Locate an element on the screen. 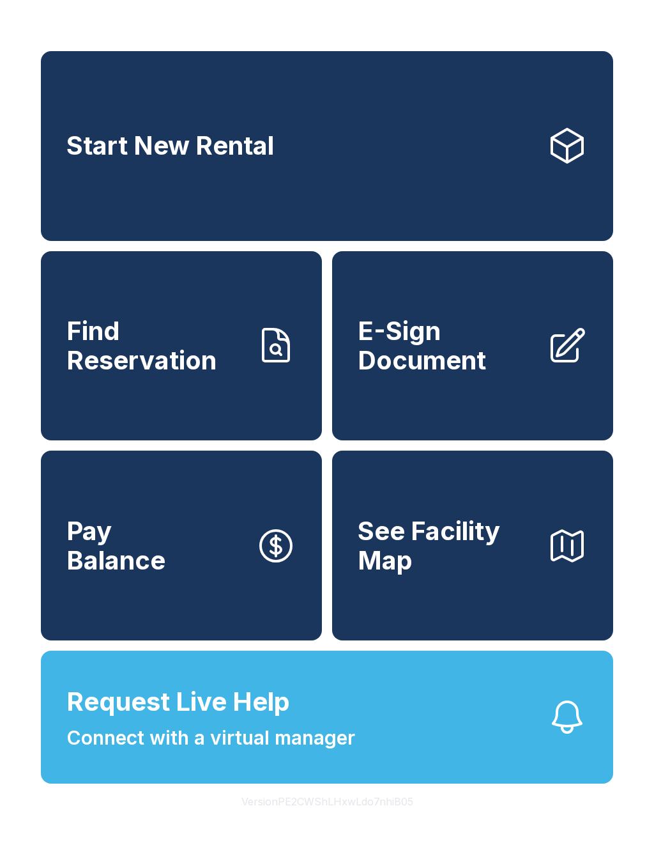  span: Request Live Help is located at coordinates (178, 702).